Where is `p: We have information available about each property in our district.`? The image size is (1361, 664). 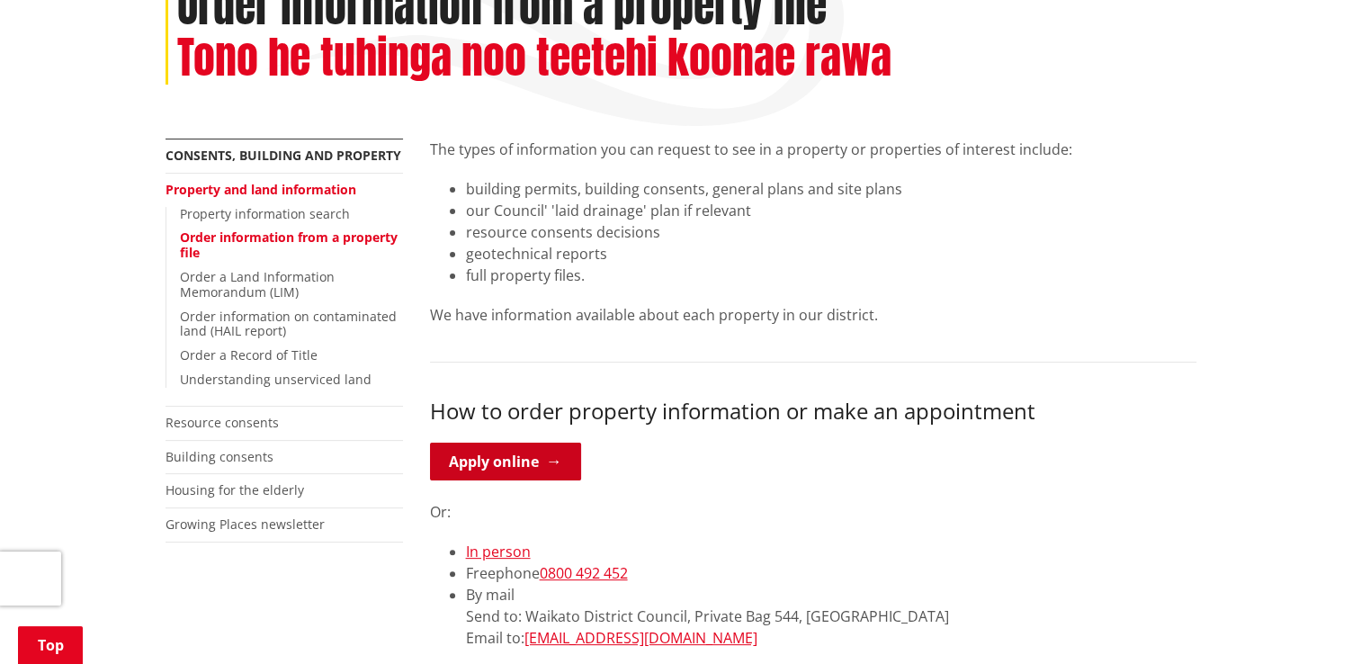 p: We have information available about each property in our district. is located at coordinates (813, 315).